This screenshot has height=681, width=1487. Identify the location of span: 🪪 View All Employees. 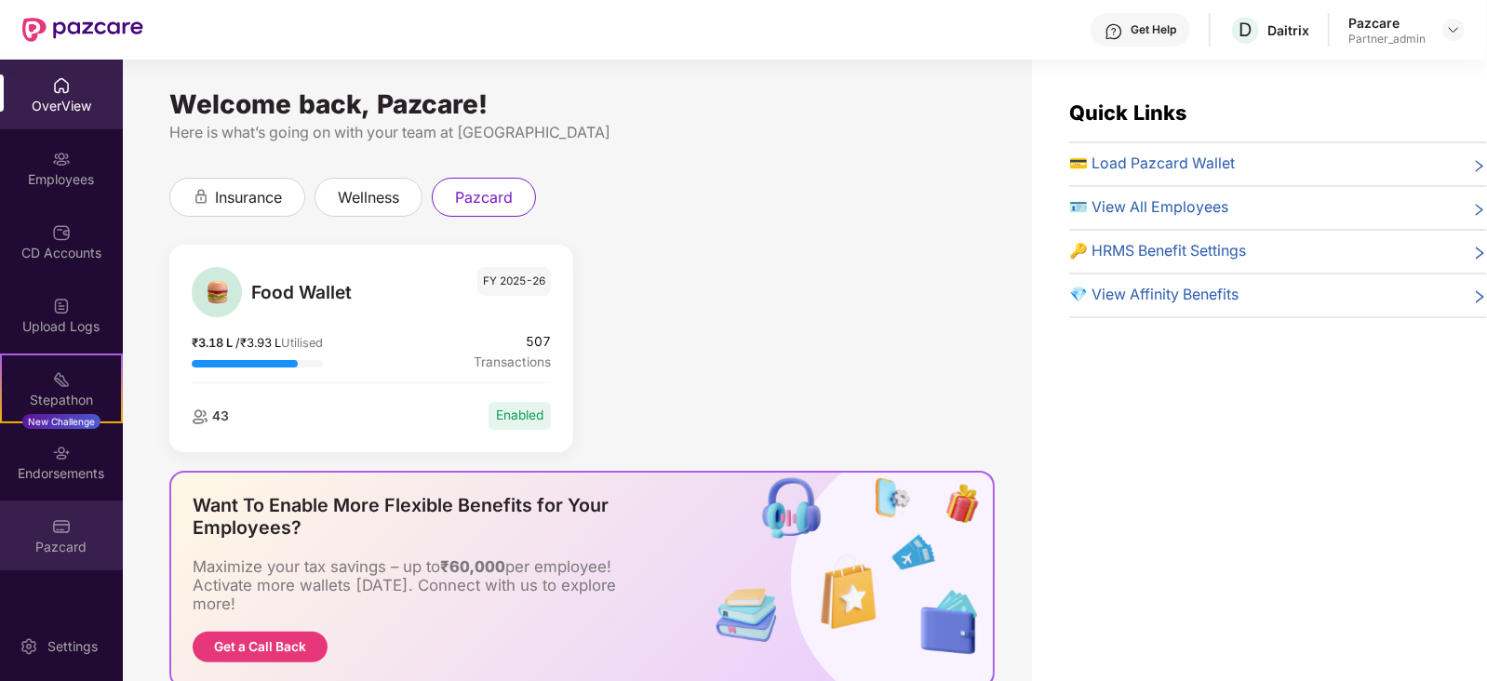
(1148, 207).